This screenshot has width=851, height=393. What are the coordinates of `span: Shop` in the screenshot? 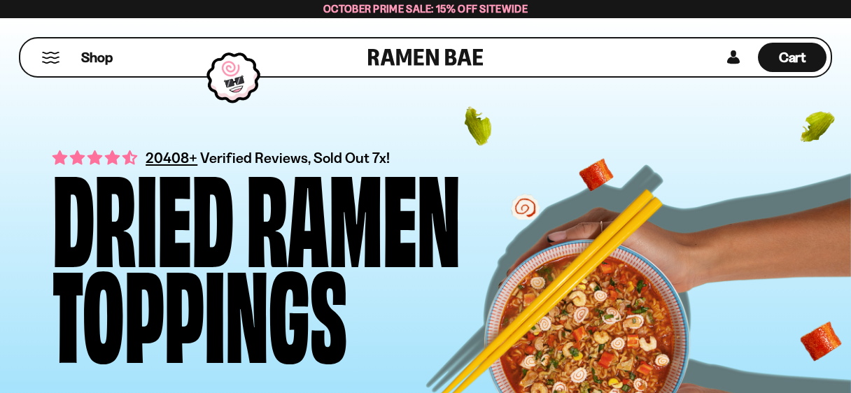 It's located at (97, 57).